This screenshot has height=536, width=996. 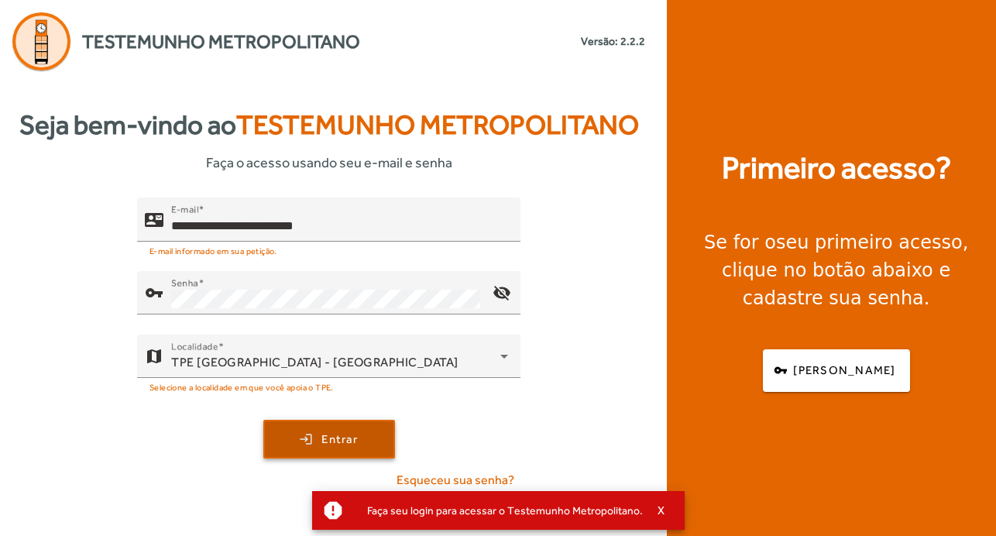 I want to click on mat-hint: Selecione a localidade em que você apoia o TPE., so click(x=242, y=386).